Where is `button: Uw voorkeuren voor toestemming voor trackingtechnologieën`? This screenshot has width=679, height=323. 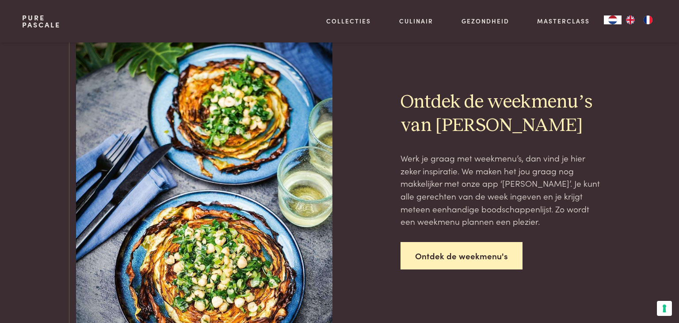 button: Uw voorkeuren voor toestemming voor trackingtechnologieën is located at coordinates (665, 308).